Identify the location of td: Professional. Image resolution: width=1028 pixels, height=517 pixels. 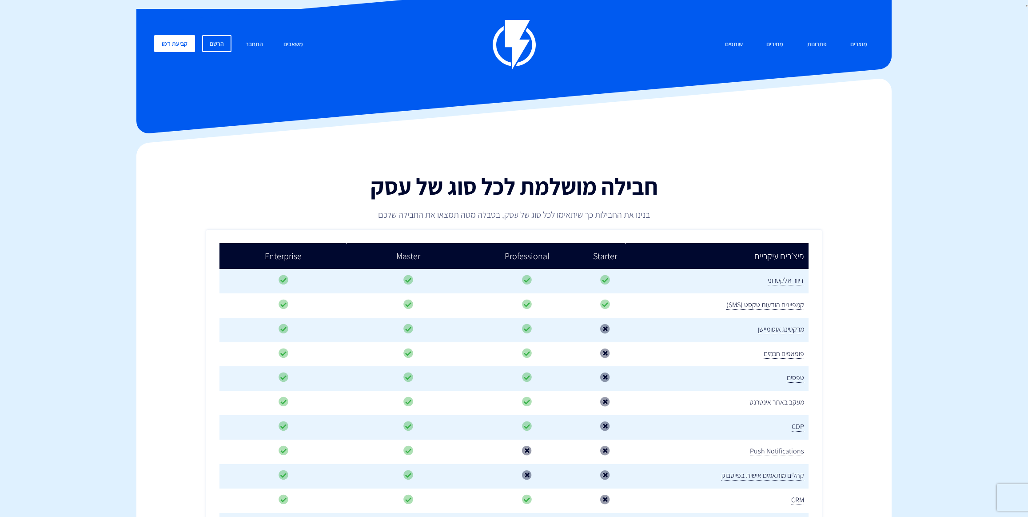
(527, 256).